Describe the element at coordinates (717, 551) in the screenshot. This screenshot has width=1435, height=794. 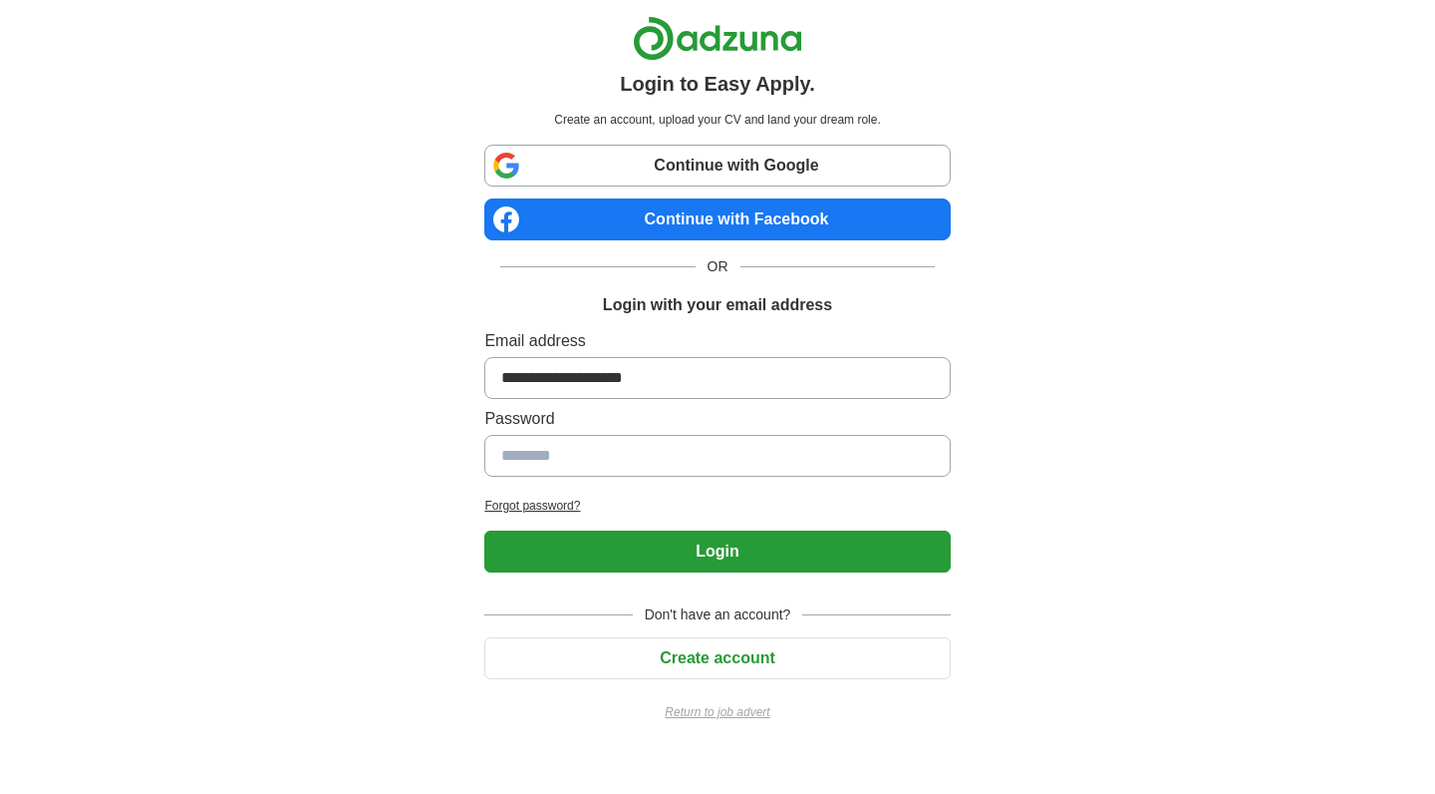
I see `button: Login` at that location.